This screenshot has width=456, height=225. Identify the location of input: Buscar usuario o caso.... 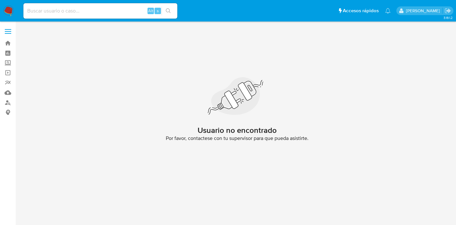
(100, 11).